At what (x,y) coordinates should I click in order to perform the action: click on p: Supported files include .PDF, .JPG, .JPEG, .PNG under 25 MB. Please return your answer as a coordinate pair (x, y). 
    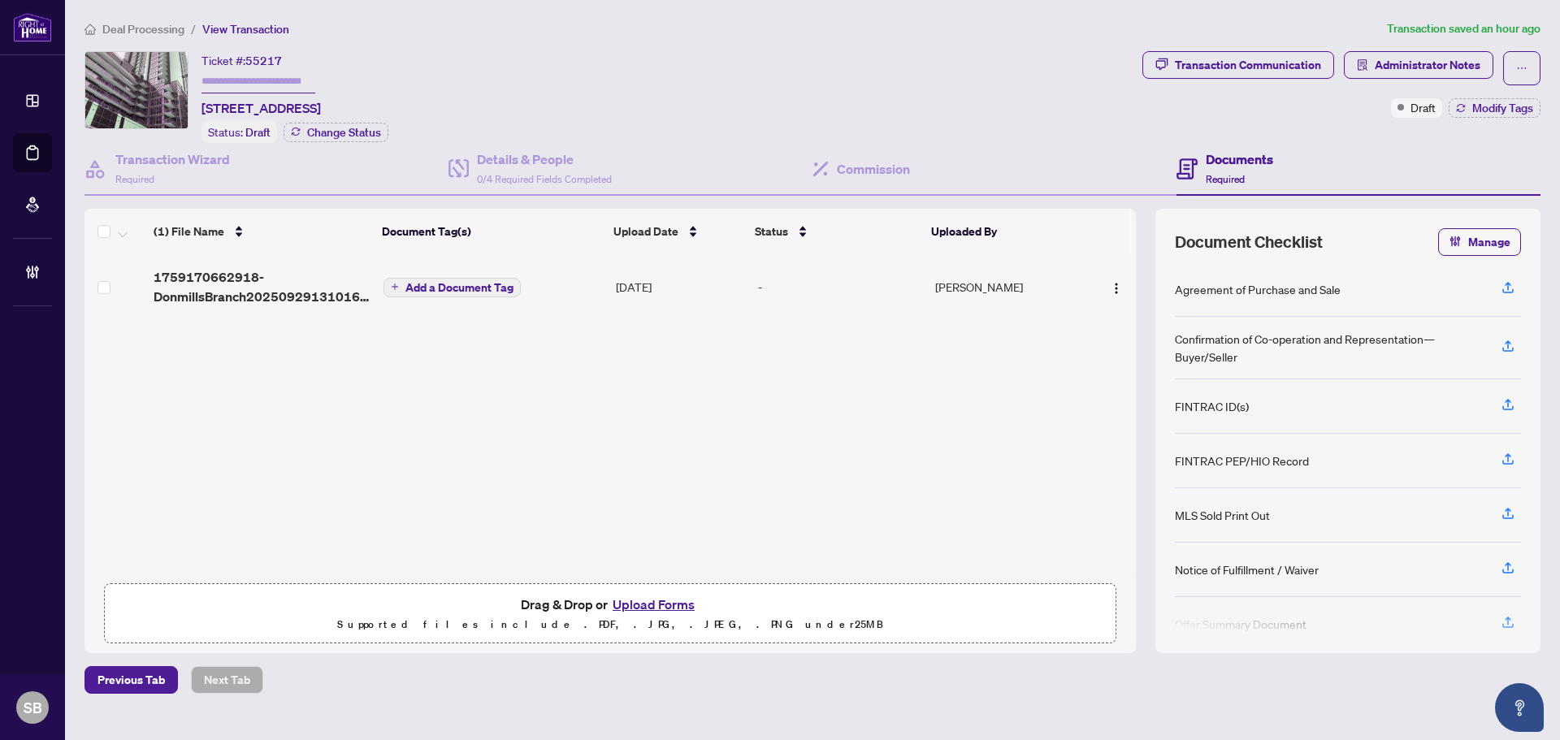
    Looking at the image, I should click on (610, 625).